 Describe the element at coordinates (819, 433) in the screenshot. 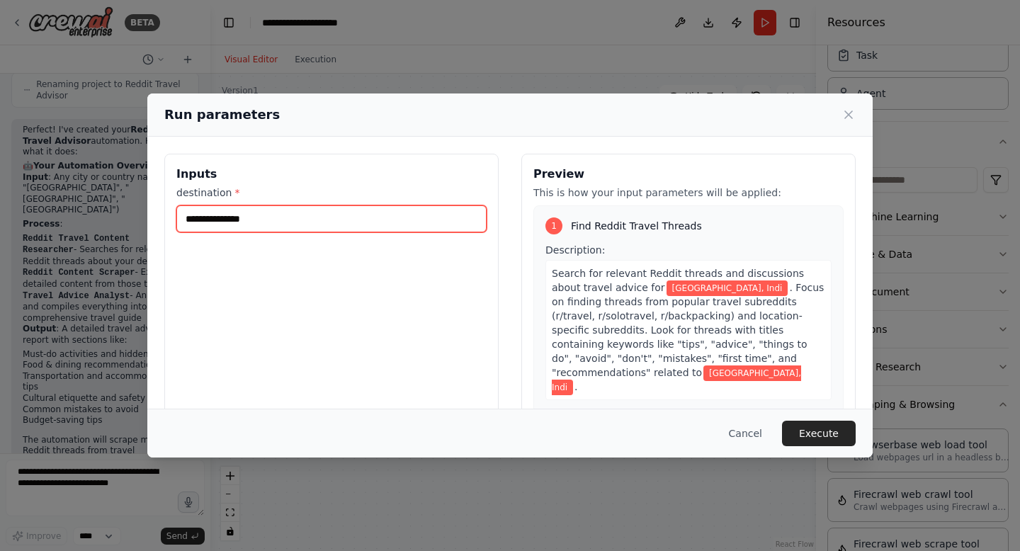

I see `button: Execute` at that location.